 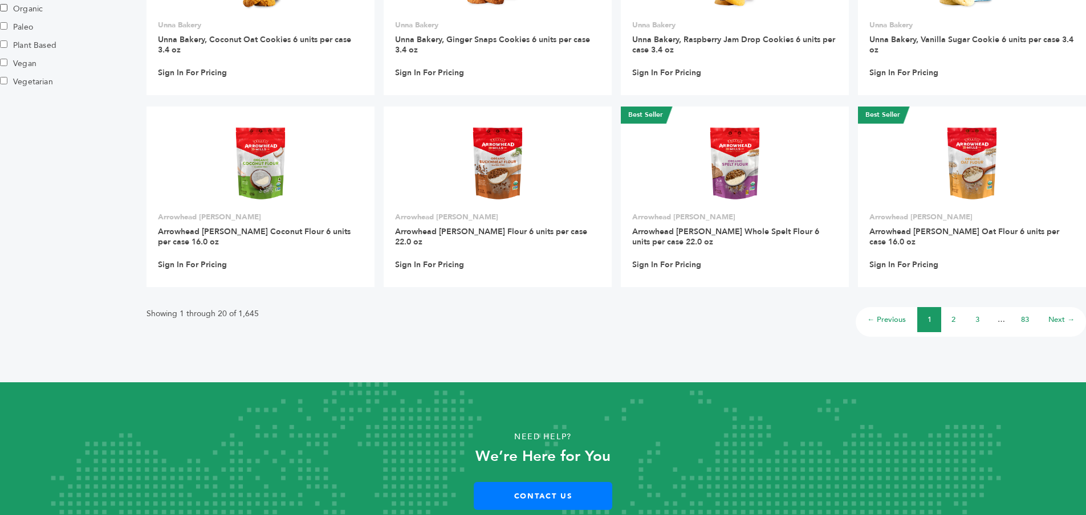 What do you see at coordinates (543, 437) in the screenshot?
I see `p: Need Help?` at bounding box center [543, 437].